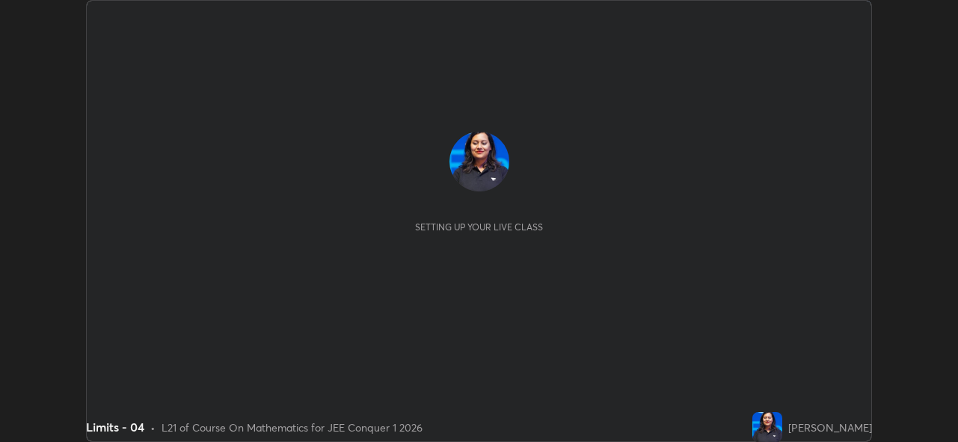 This screenshot has width=958, height=442. Describe the element at coordinates (292, 427) in the screenshot. I see `div: L21 of Course On Mathematics for JEE Conquer 1 2026` at that location.